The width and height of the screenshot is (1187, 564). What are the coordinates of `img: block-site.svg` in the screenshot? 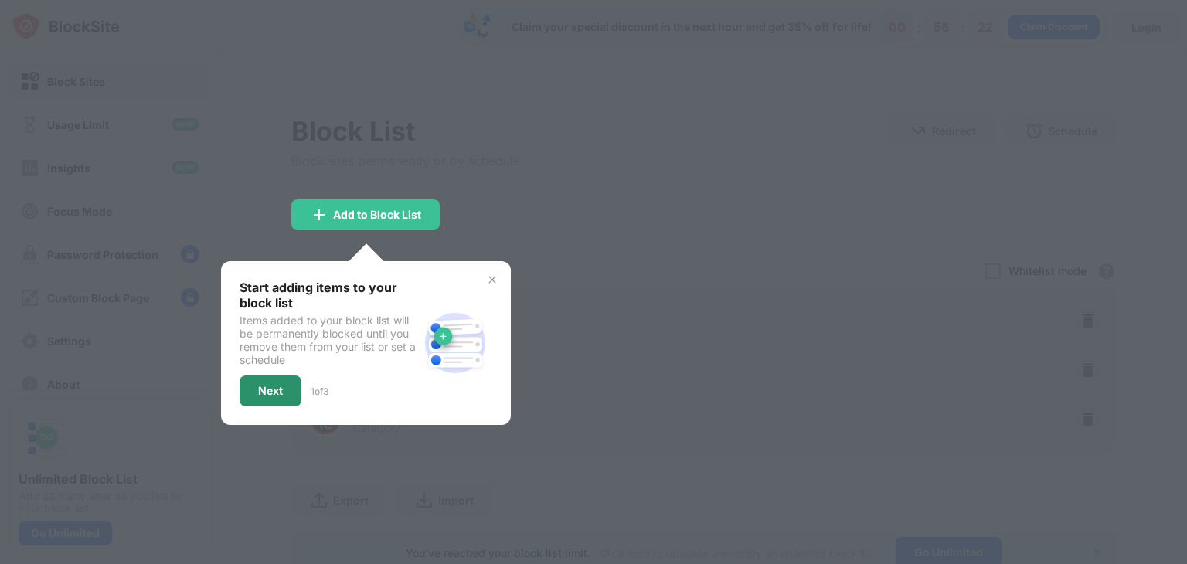 It's located at (455, 343).